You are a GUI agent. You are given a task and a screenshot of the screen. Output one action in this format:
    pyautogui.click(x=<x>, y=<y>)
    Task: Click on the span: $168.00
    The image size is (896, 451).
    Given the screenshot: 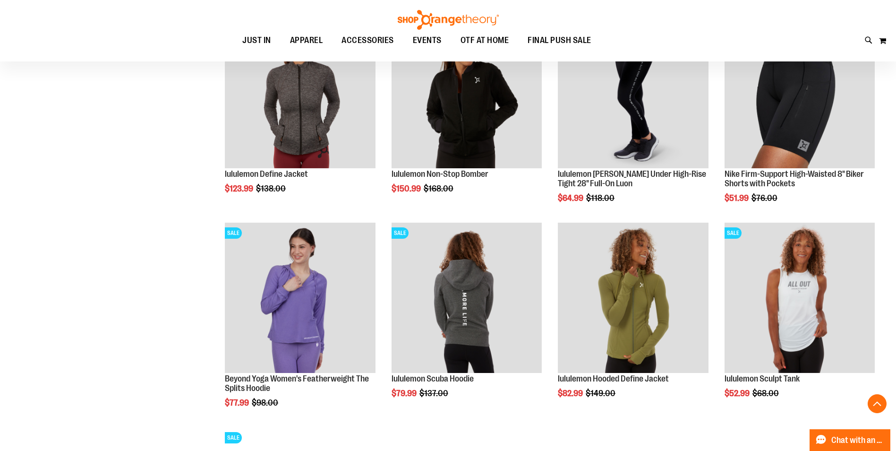 What is the action you would take?
    pyautogui.click(x=439, y=188)
    